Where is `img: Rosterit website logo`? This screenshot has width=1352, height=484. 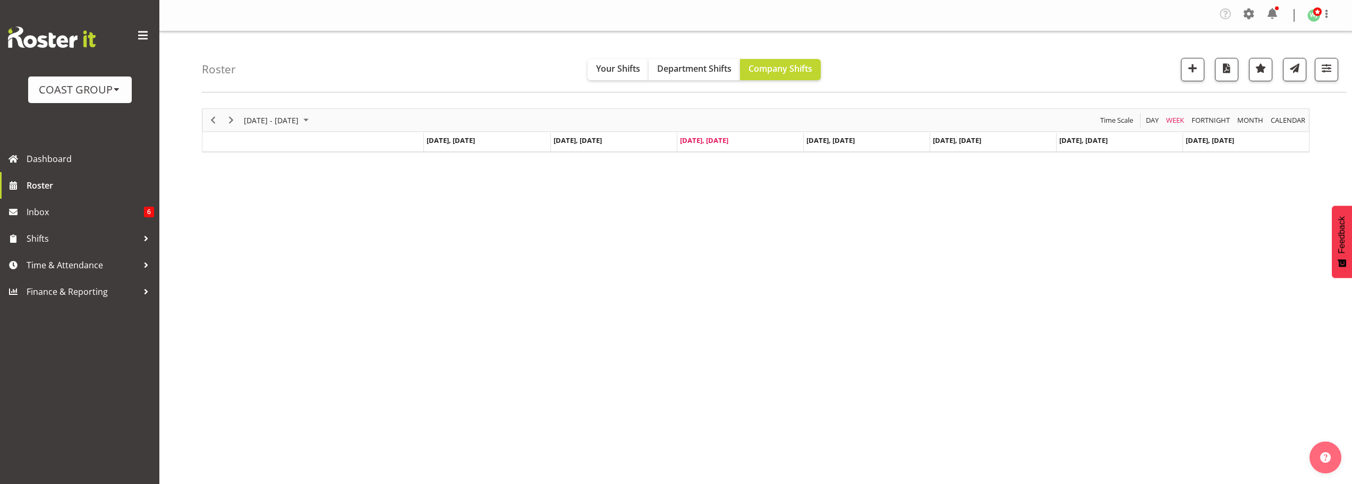 img: Rosterit website logo is located at coordinates (52, 37).